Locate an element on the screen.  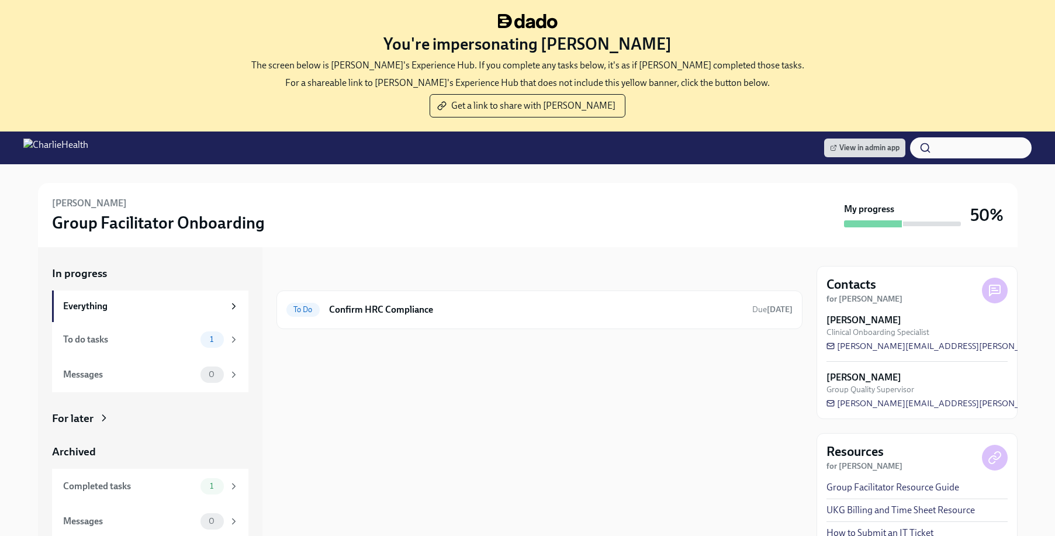
h6: Confirm HRC Compliance is located at coordinates (536, 310).